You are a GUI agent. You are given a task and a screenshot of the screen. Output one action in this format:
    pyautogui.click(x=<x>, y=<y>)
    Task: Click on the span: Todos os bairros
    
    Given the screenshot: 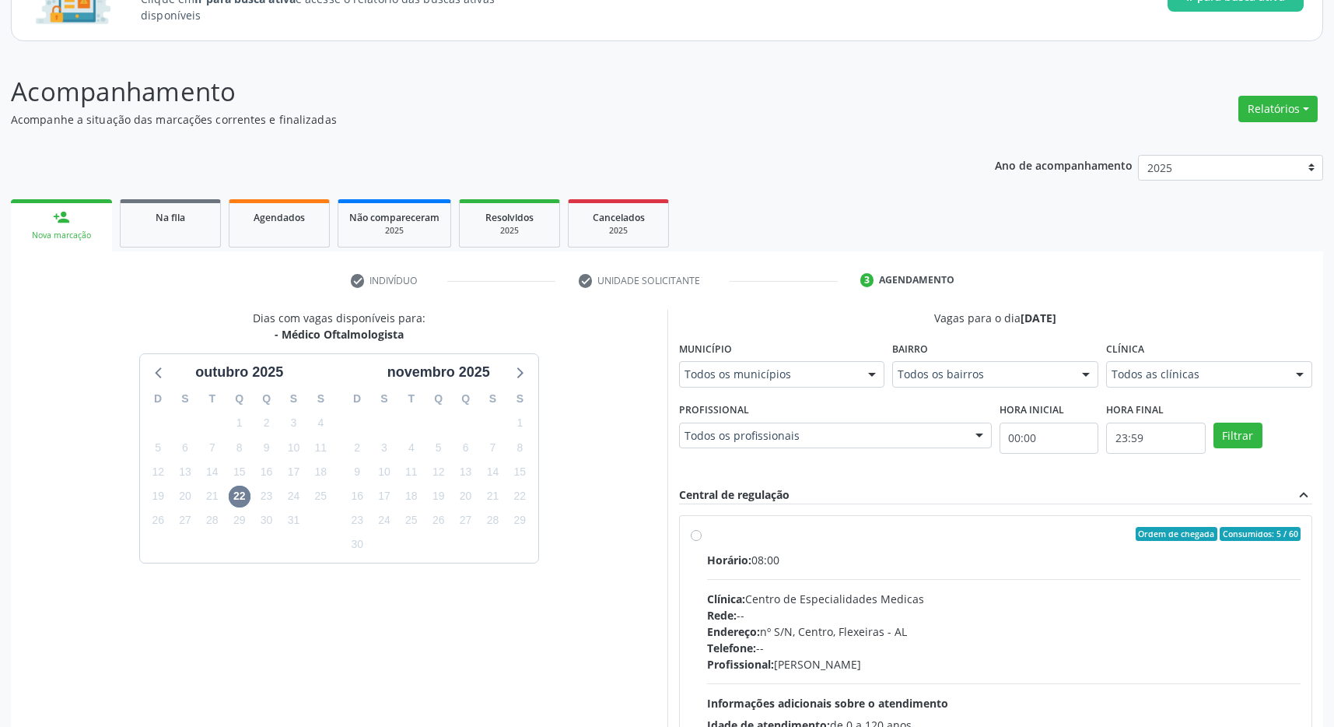 What is the action you would take?
    pyautogui.click(x=982, y=374)
    